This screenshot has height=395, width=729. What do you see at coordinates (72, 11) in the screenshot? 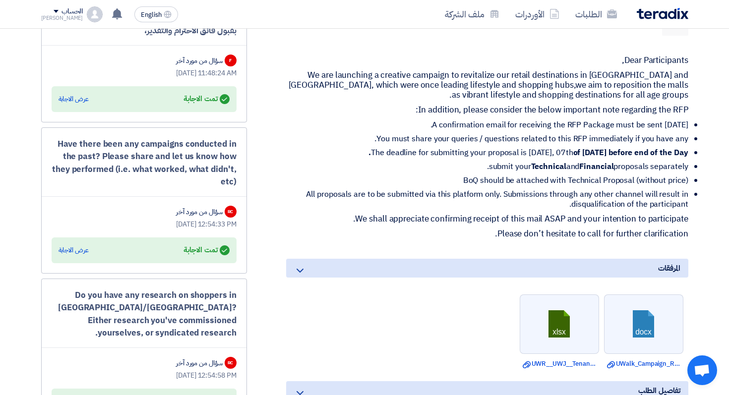
I see `div: الحساب` at bounding box center [72, 11].